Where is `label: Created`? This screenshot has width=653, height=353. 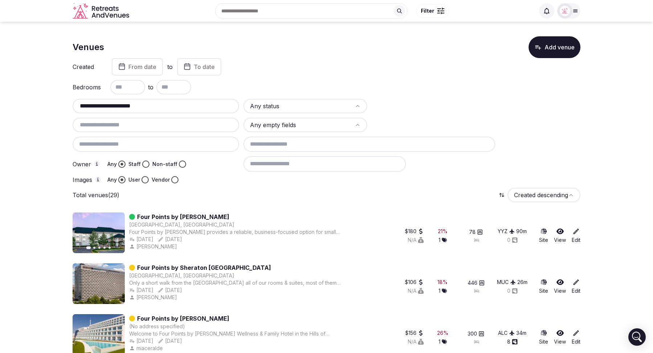
label: Created is located at coordinates (87, 67).